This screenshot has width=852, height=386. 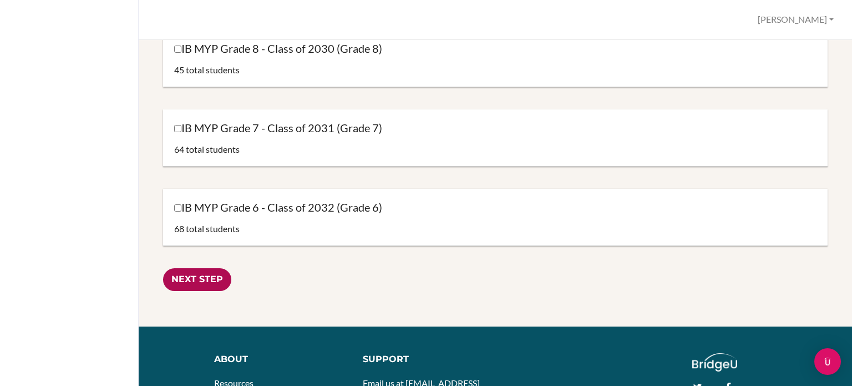 I want to click on input: Next Step, so click(x=197, y=279).